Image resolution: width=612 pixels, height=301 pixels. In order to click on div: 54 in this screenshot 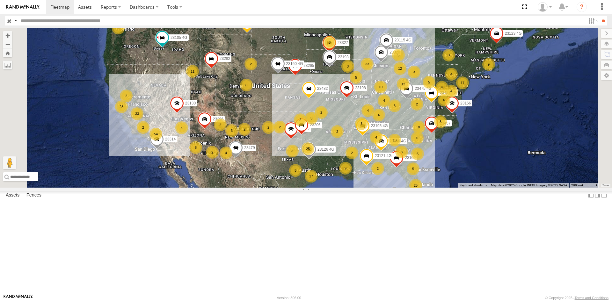, I will do `click(156, 134)`.